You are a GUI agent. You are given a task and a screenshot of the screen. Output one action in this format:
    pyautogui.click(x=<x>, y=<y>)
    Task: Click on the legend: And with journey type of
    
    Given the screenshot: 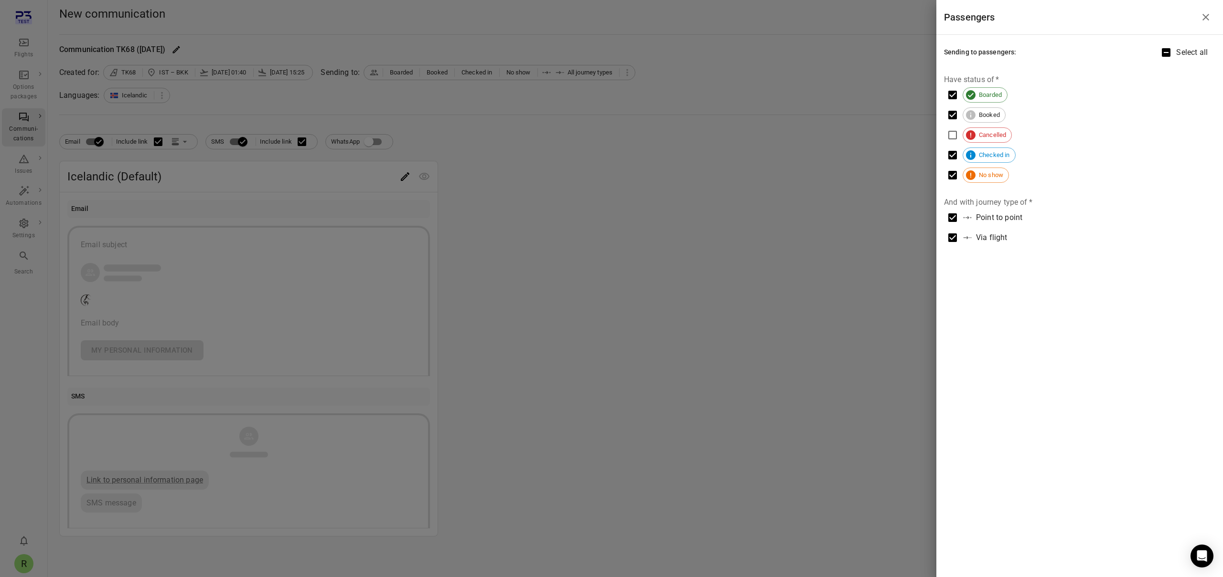 What is the action you would take?
    pyautogui.click(x=988, y=202)
    